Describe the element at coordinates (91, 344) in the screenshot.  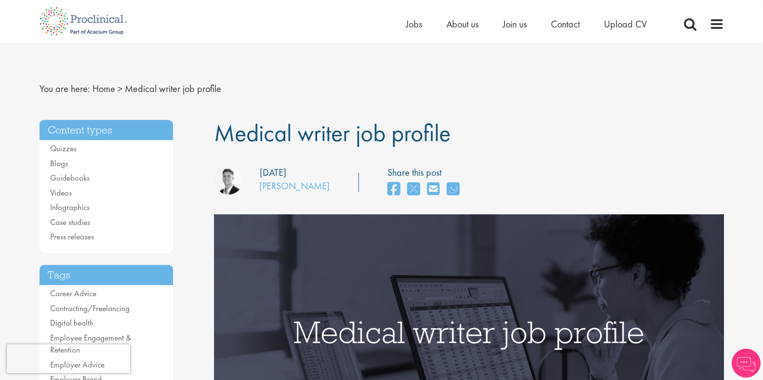
I see `a: Employee Engagement & Retention` at that location.